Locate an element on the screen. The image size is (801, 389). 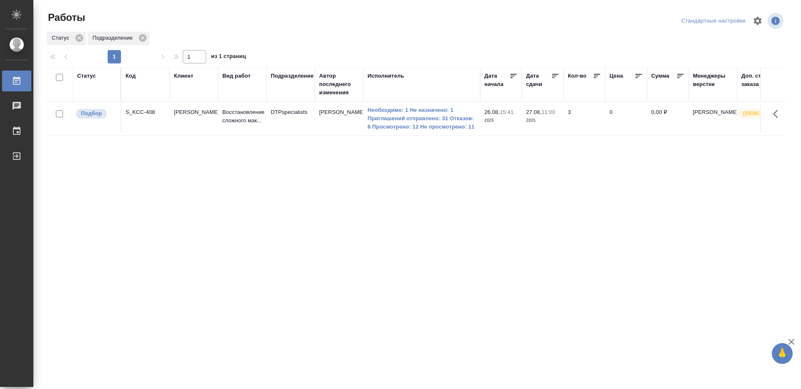
p: 26.08, is located at coordinates (492, 112).